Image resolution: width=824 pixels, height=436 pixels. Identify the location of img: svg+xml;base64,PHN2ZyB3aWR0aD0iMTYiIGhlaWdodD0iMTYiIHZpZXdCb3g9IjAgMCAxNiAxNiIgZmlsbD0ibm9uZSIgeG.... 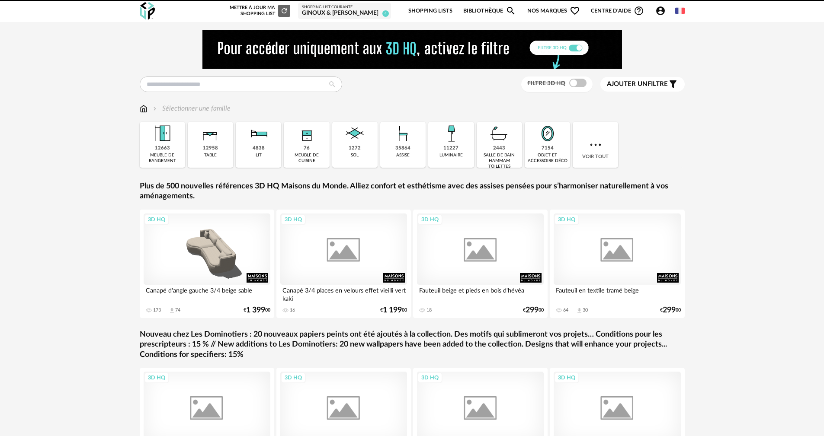
(155, 109).